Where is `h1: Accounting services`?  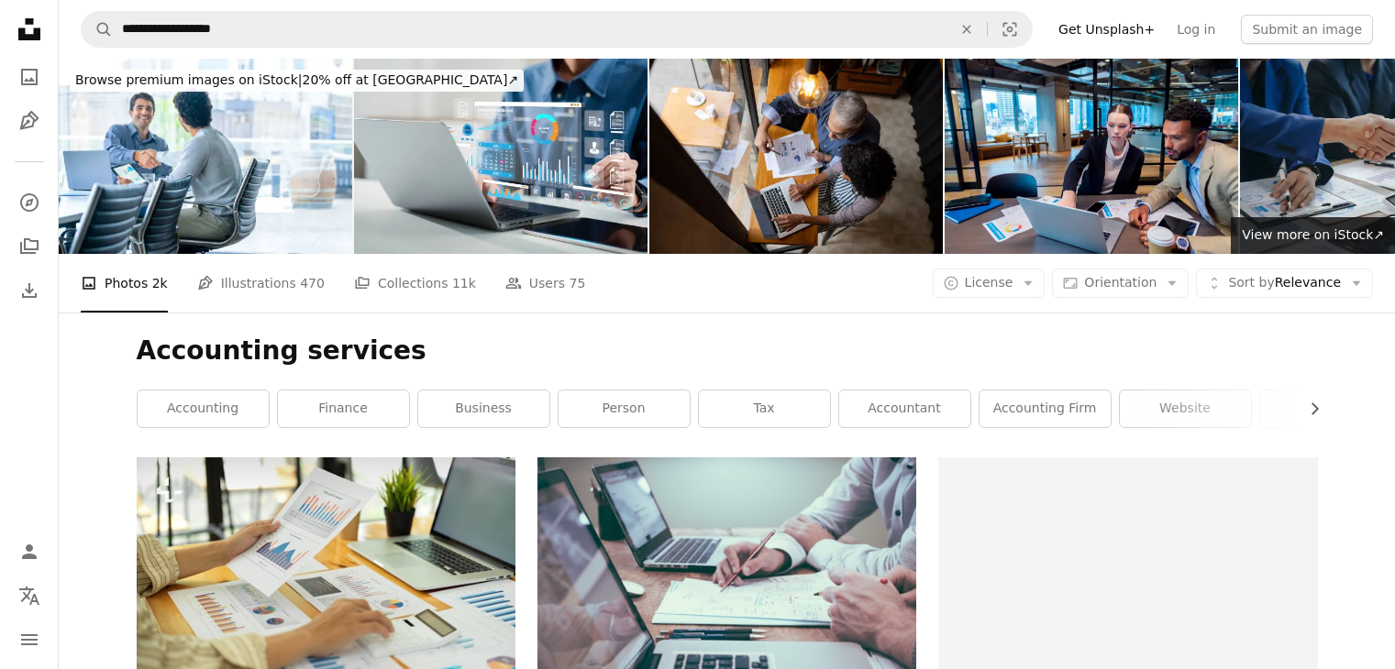 h1: Accounting services is located at coordinates (727, 351).